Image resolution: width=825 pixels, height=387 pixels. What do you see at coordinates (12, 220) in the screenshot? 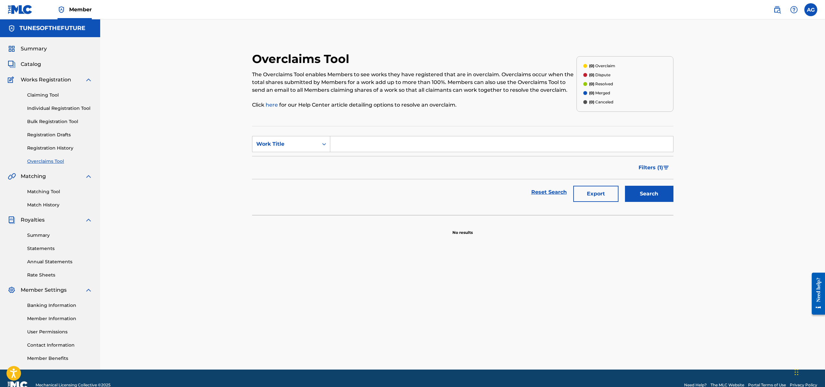
I see `img: Royalties` at bounding box center [12, 220].